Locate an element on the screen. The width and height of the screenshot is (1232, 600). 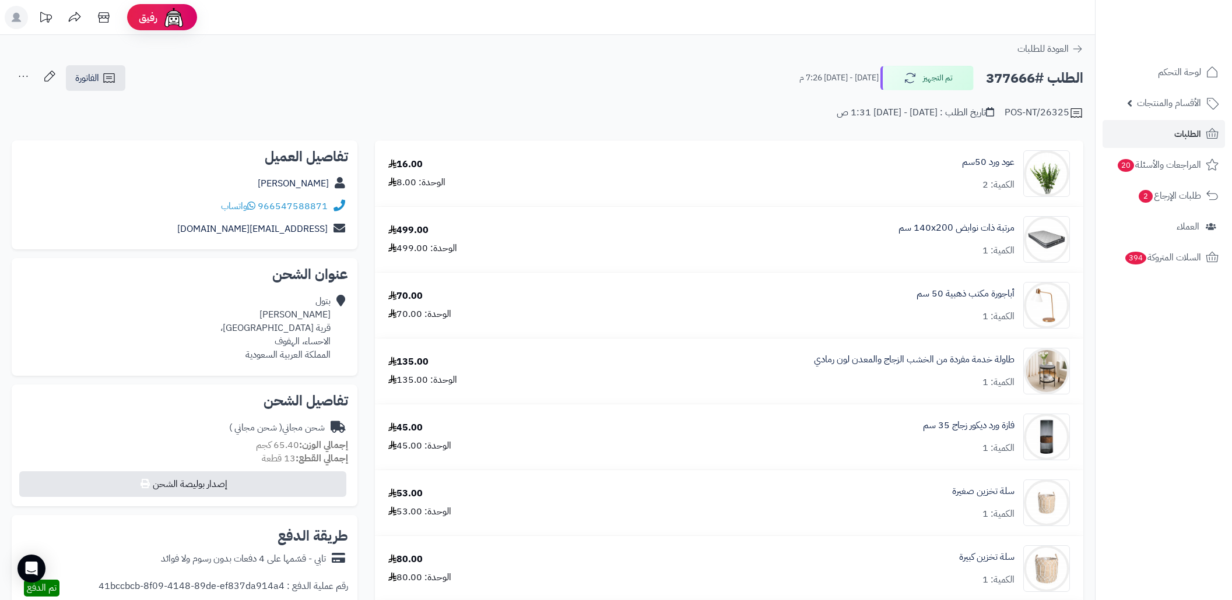
div: Open Intercom Messenger is located at coordinates (31, 569).